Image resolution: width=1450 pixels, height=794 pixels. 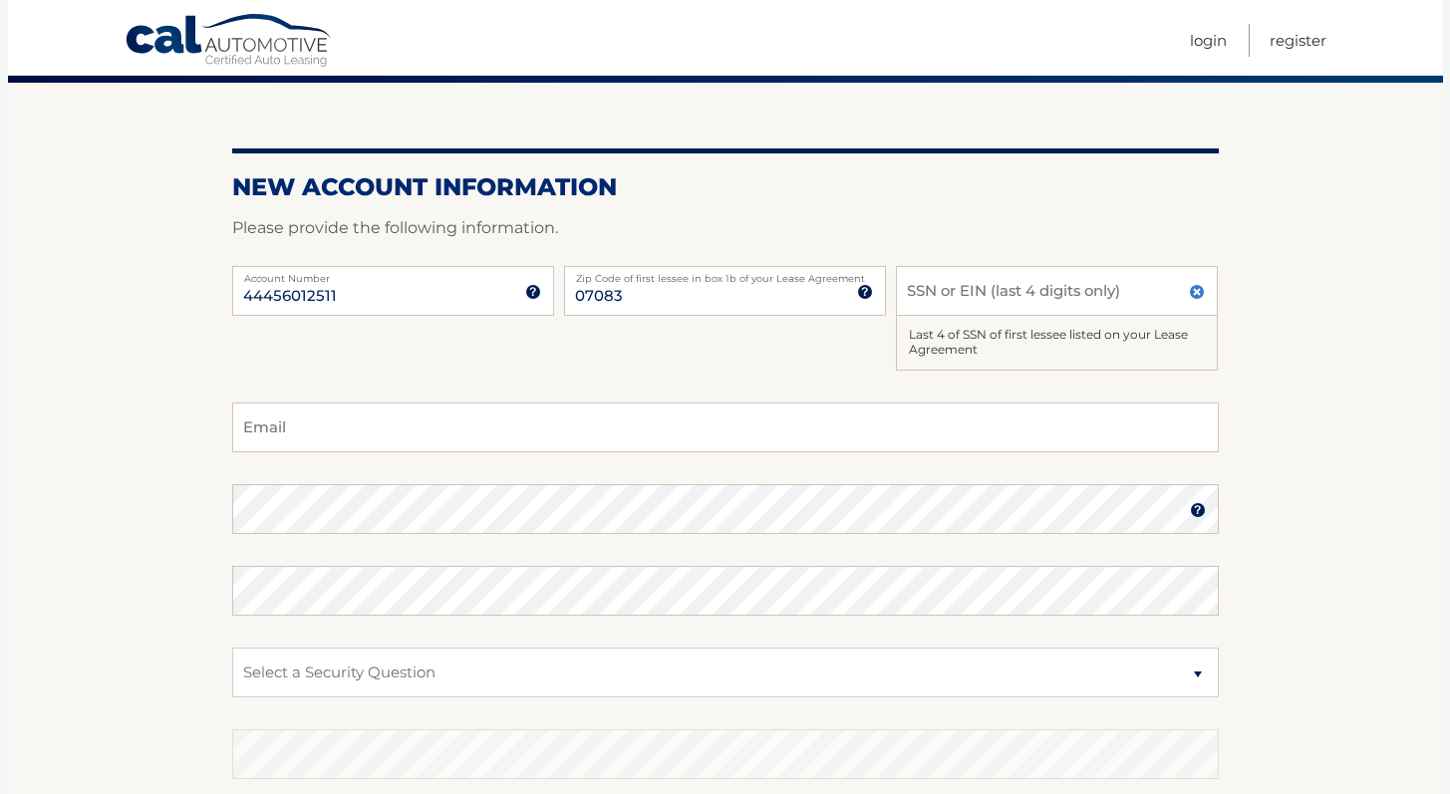 I want to click on label: Zip Code of first lessee in box 1b of your Lease Agreement, so click(x=724, y=274).